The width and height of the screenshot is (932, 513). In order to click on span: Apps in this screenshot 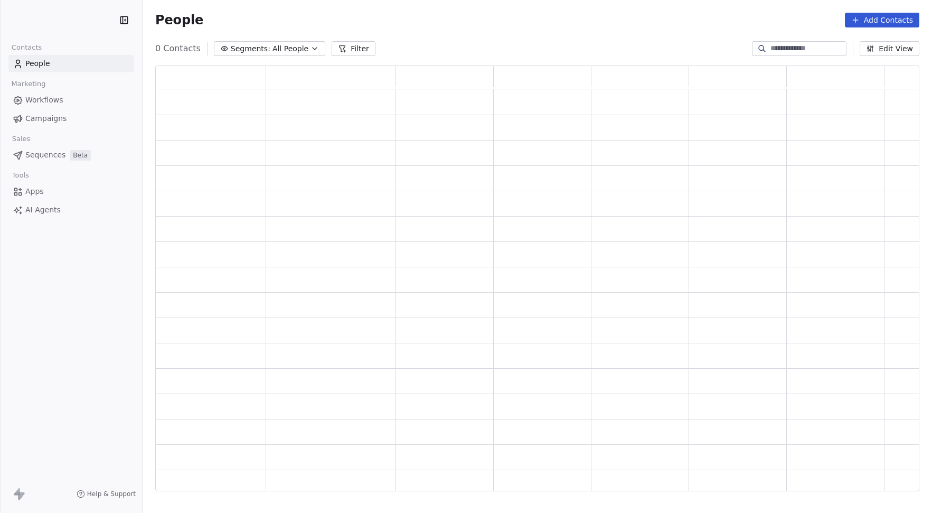, I will do `click(34, 191)`.